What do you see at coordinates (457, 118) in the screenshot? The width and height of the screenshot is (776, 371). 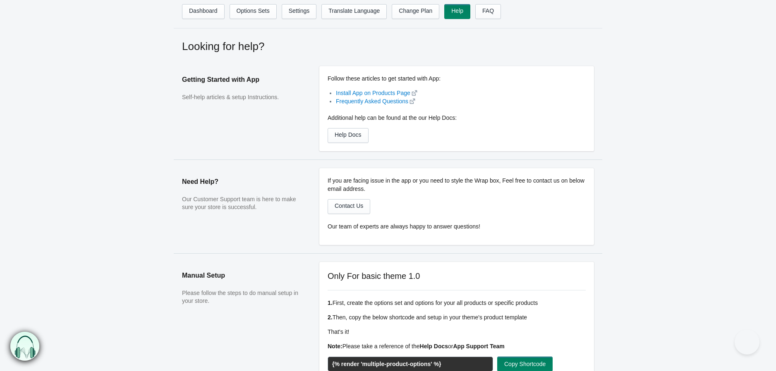 I see `p: Additional help can be found at the our Help Docs:` at bounding box center [457, 118].